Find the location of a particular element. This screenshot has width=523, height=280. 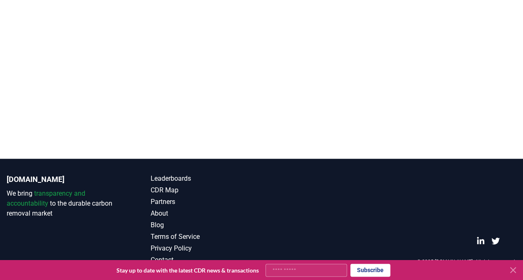

a: Terms of Service is located at coordinates (206, 237).